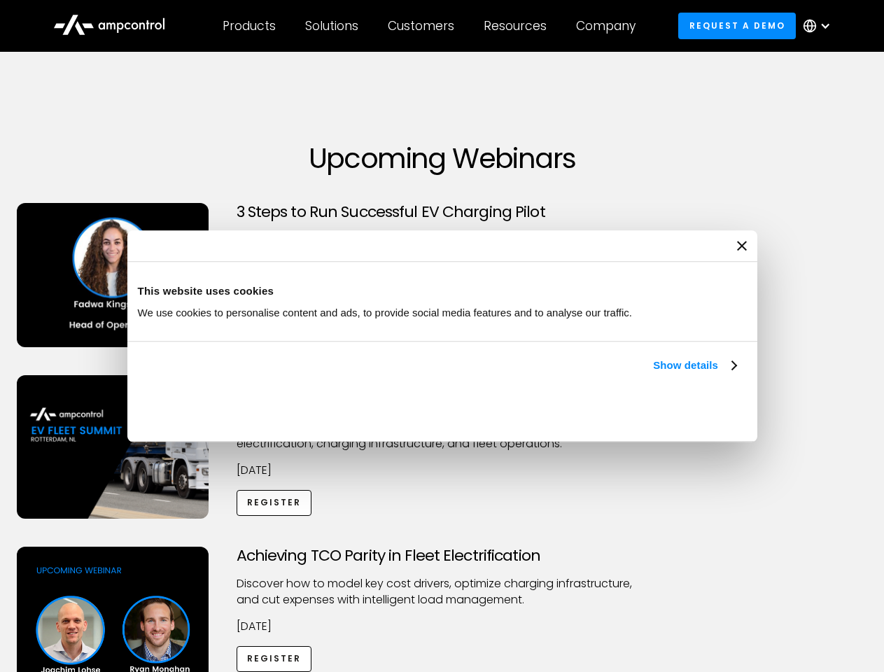  I want to click on button: Close banner, so click(742, 246).